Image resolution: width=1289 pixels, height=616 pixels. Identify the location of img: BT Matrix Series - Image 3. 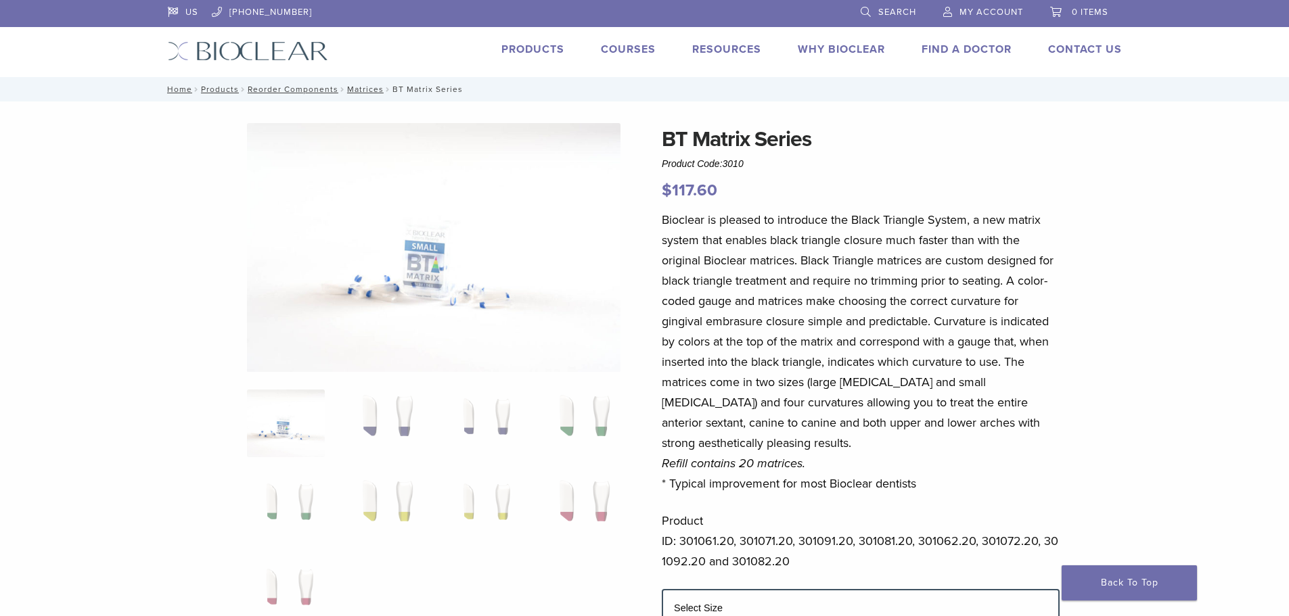
(482, 424).